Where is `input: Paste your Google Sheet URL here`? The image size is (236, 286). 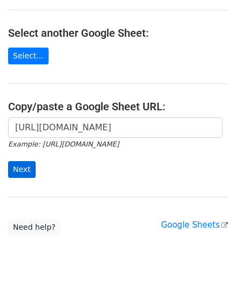
input: Paste your Google Sheet URL here is located at coordinates (115, 127).